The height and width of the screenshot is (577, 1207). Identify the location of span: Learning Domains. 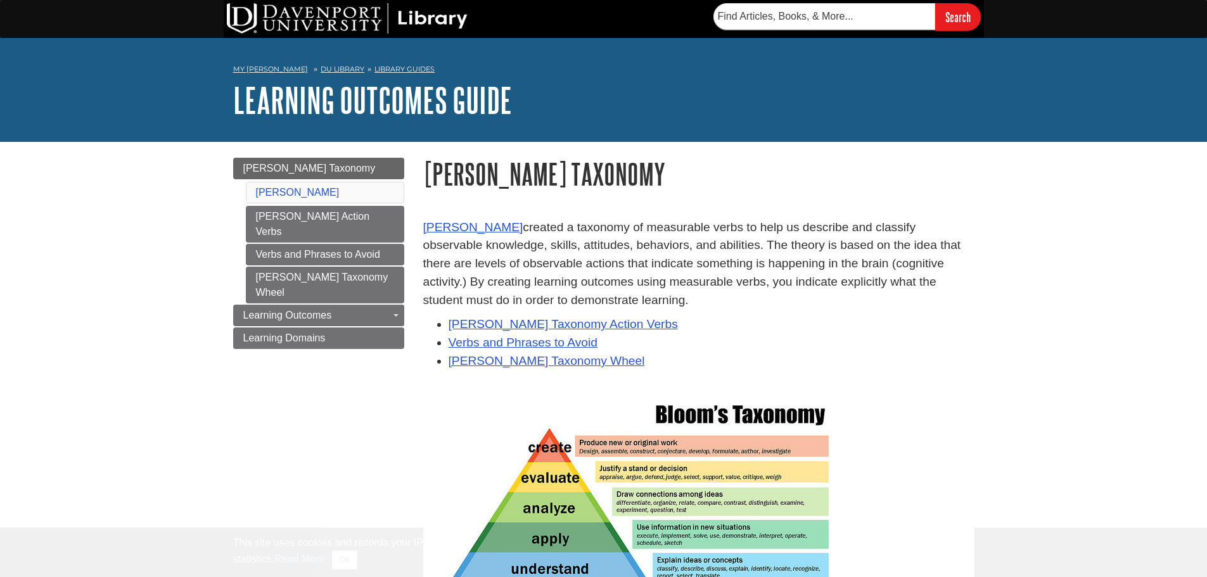
(284, 338).